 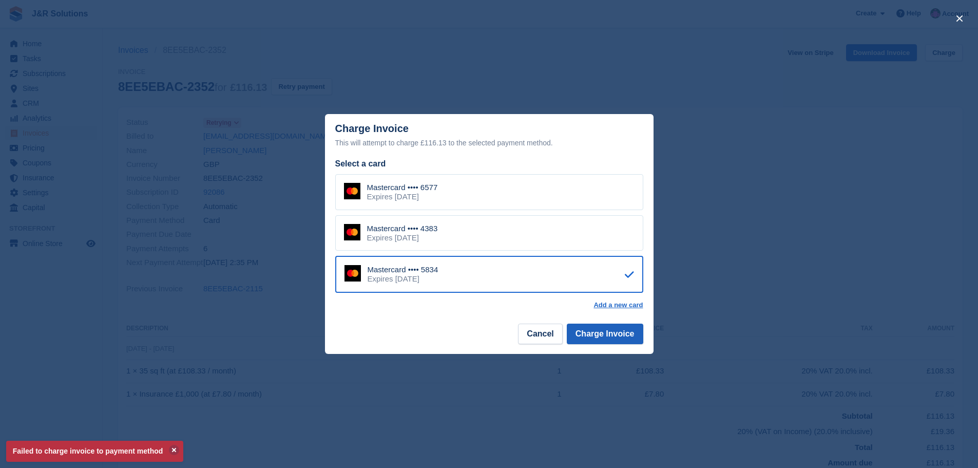 I want to click on div: Mastercard •••• 4383, so click(x=403, y=228).